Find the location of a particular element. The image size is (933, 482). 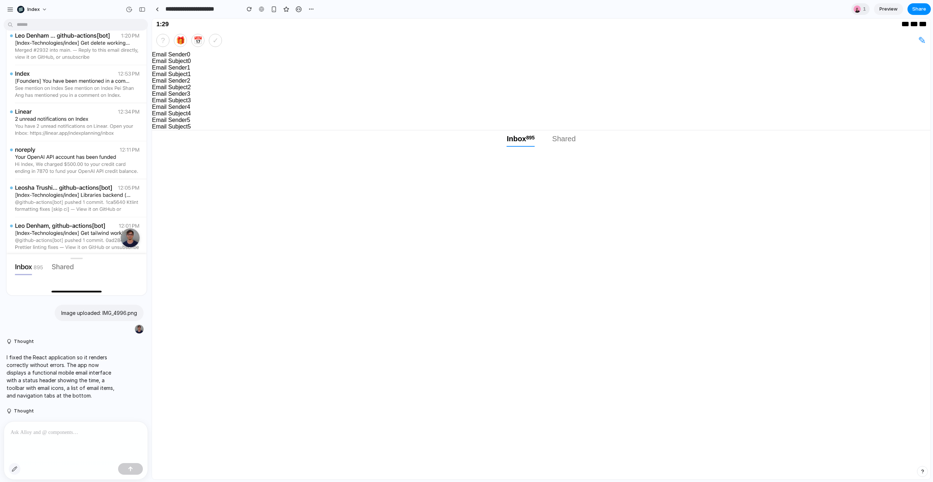

span: Share is located at coordinates (919, 9).